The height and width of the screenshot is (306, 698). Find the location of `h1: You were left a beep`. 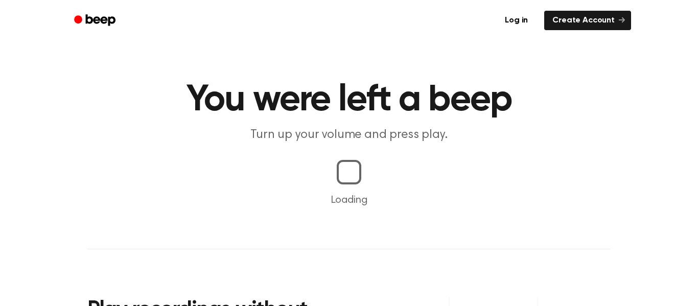

h1: You were left a beep is located at coordinates (349, 100).